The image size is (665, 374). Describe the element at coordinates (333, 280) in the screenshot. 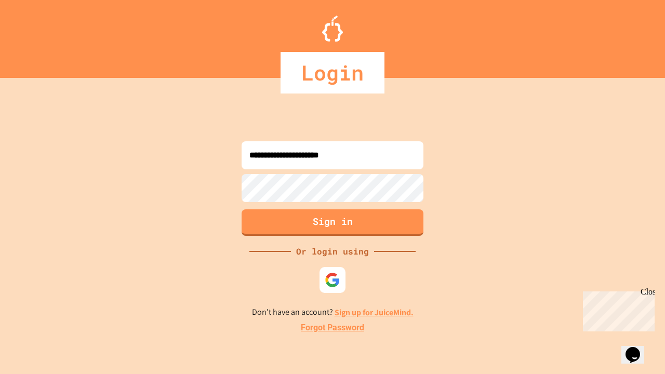

I see `img: google-icon.svg` at that location.